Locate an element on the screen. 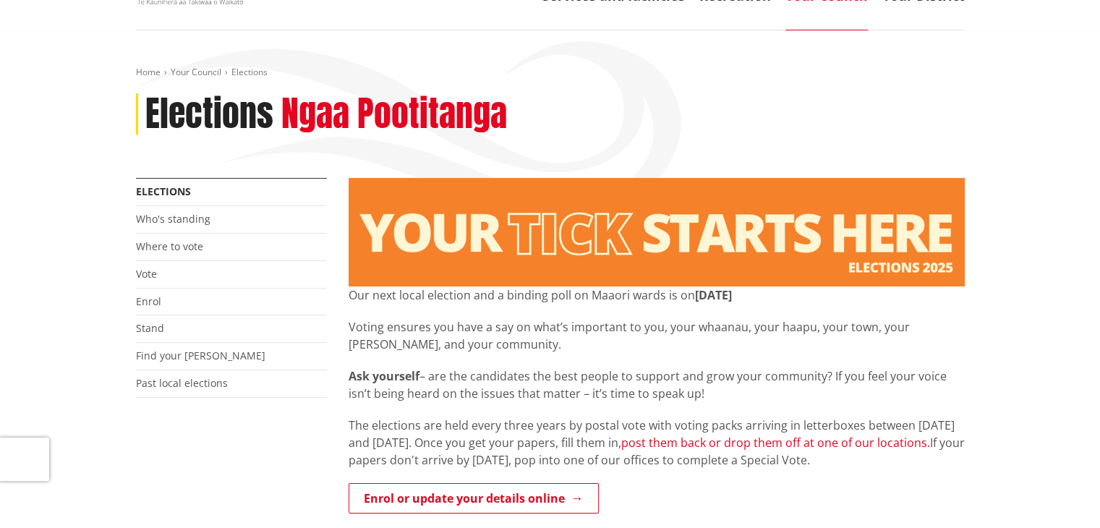 The width and height of the screenshot is (1100, 528). a: Where to vote is located at coordinates (169, 246).